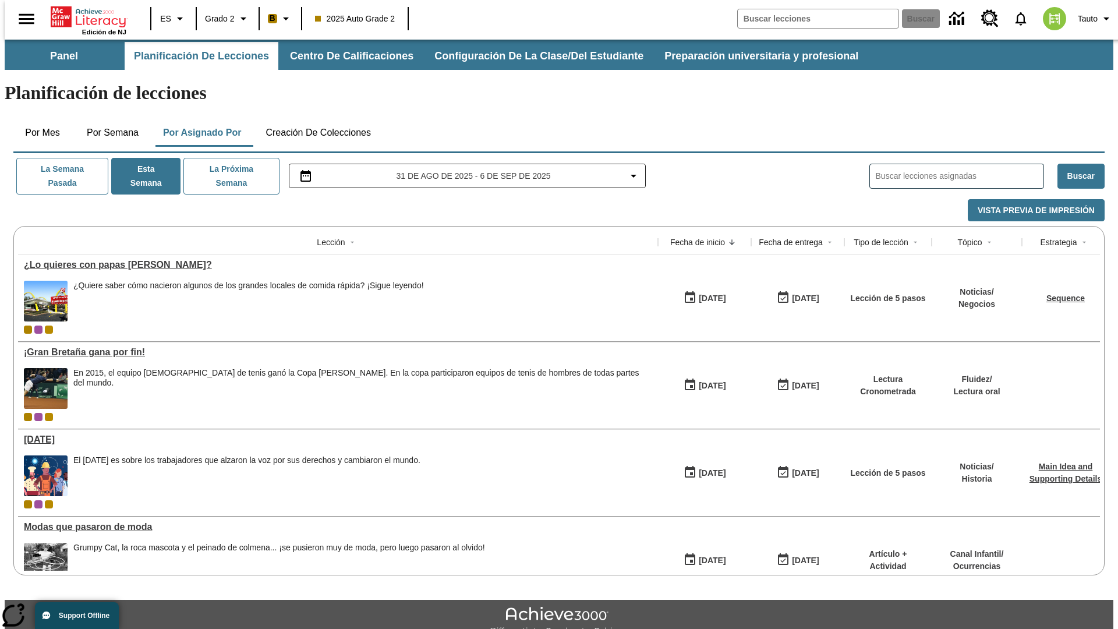  I want to click on span: ES, so click(165, 19).